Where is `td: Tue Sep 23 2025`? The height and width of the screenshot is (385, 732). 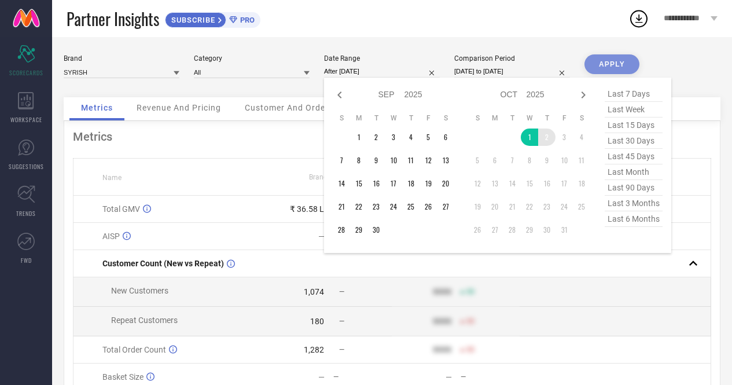 td: Tue Sep 23 2025 is located at coordinates (376, 207).